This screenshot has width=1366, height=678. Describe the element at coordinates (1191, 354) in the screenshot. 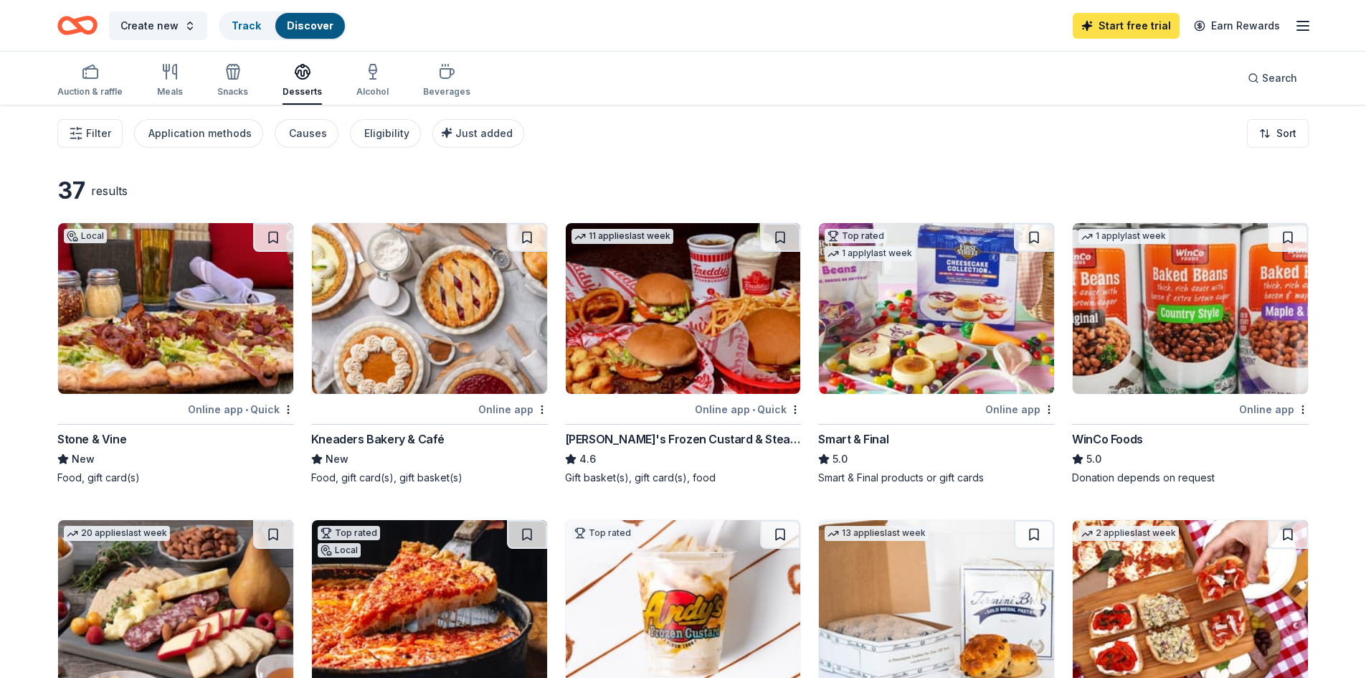

I see `a: Image for WinCo Foods1 applylast weekOnline appWinCo Foods5.0Donation depends on request` at that location.